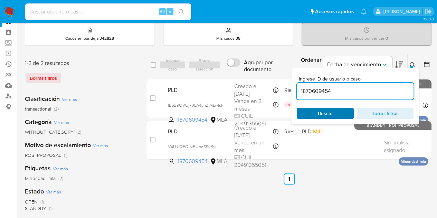 This screenshot has width=437, height=218. I want to click on span: Alt, so click(162, 11).